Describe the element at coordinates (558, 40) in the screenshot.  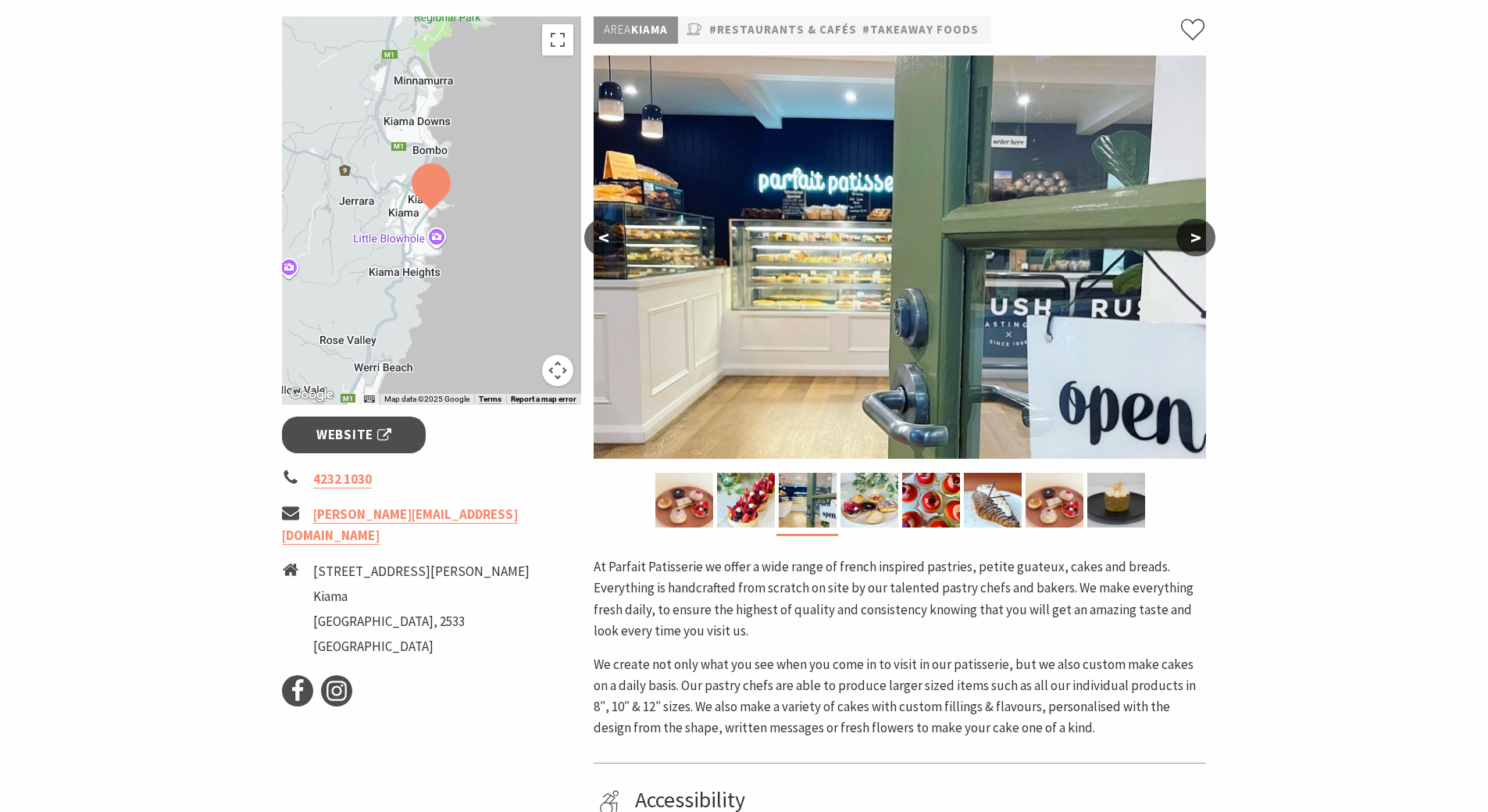
I see `button: Toggle fullscreen view` at that location.